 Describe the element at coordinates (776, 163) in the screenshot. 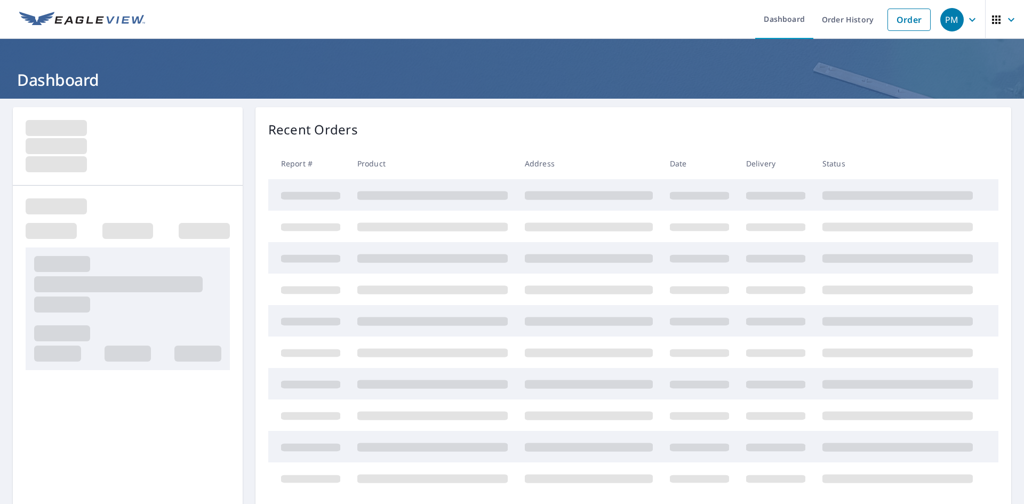

I see `th: Delivery` at that location.